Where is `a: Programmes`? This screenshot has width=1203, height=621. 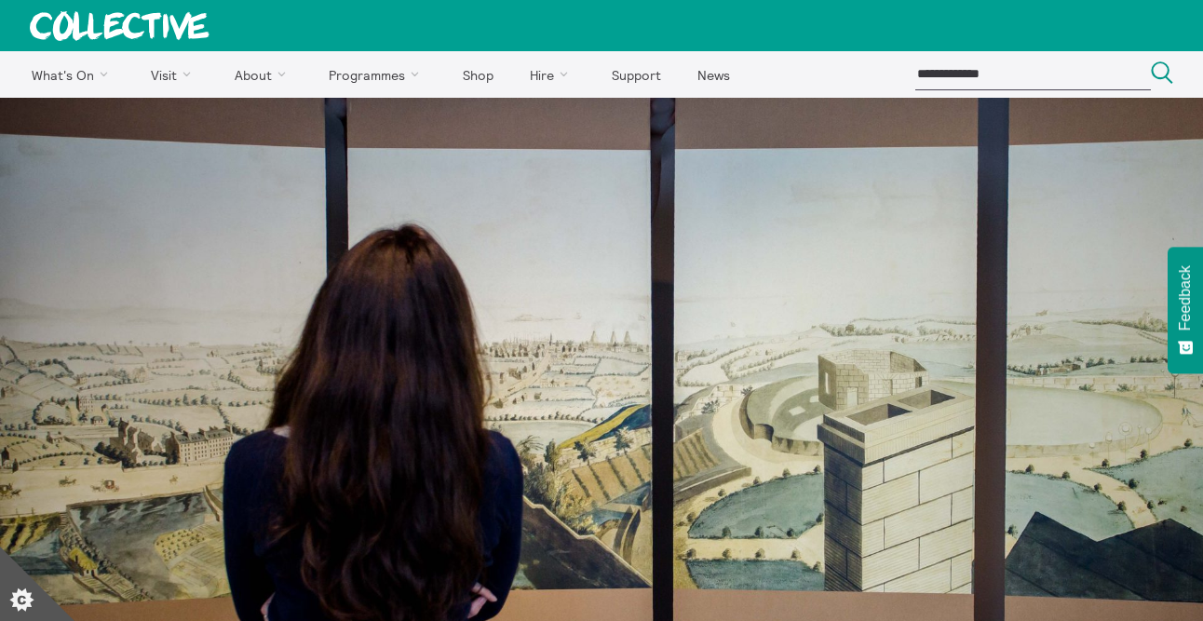 a: Programmes is located at coordinates (378, 74).